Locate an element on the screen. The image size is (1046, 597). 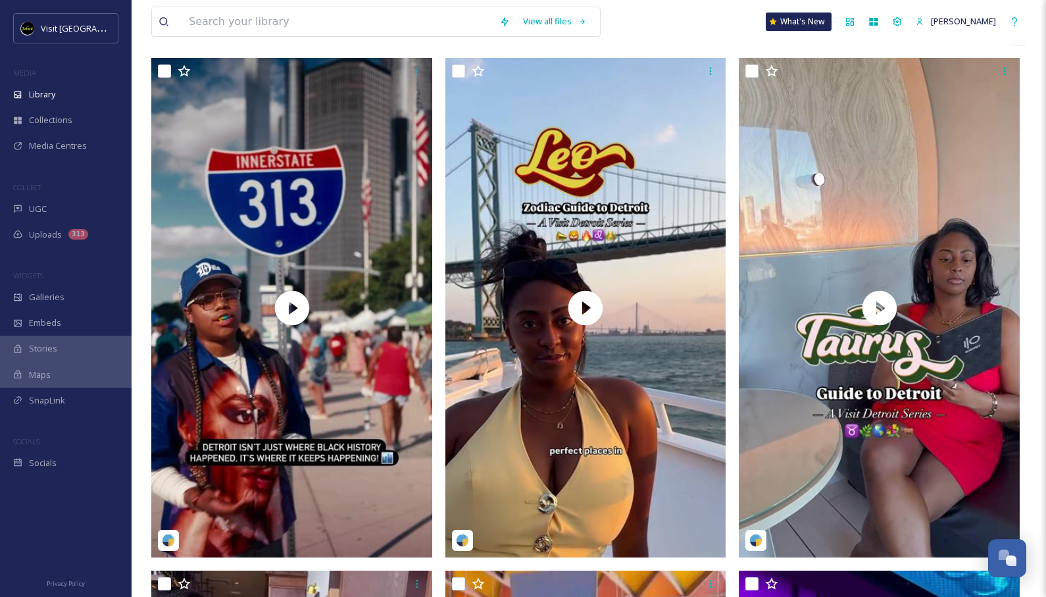
a: View all files is located at coordinates (555, 21).